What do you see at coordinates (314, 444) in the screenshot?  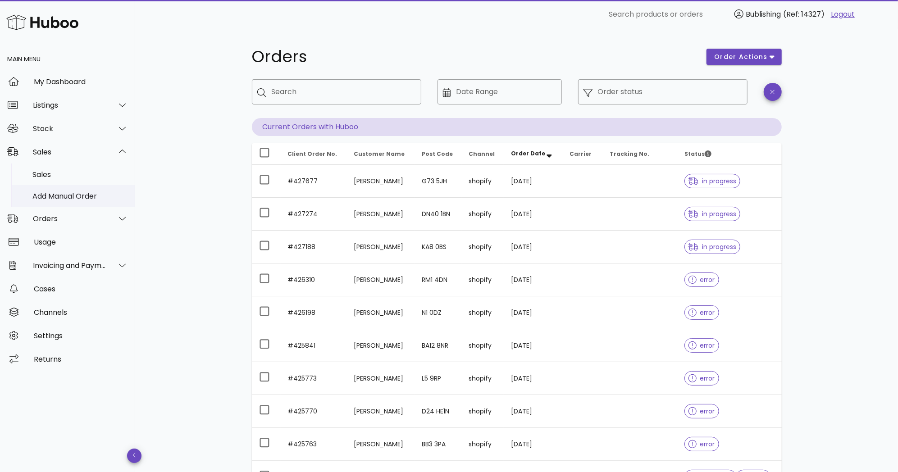 I see `td: #425763` at bounding box center [314, 444].